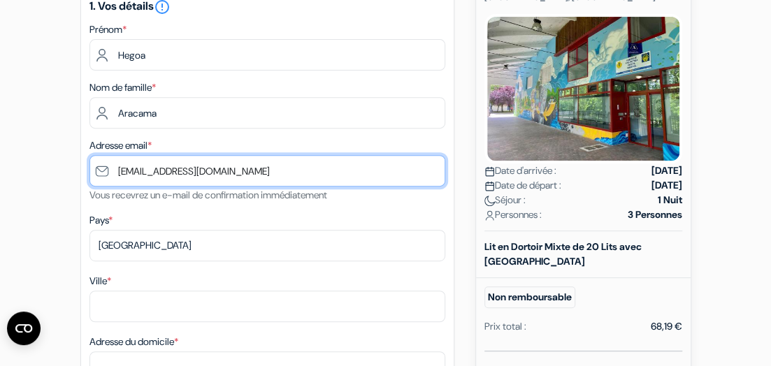  What do you see at coordinates (523, 185) in the screenshot?
I see `span: Date de départ :` at bounding box center [523, 185].